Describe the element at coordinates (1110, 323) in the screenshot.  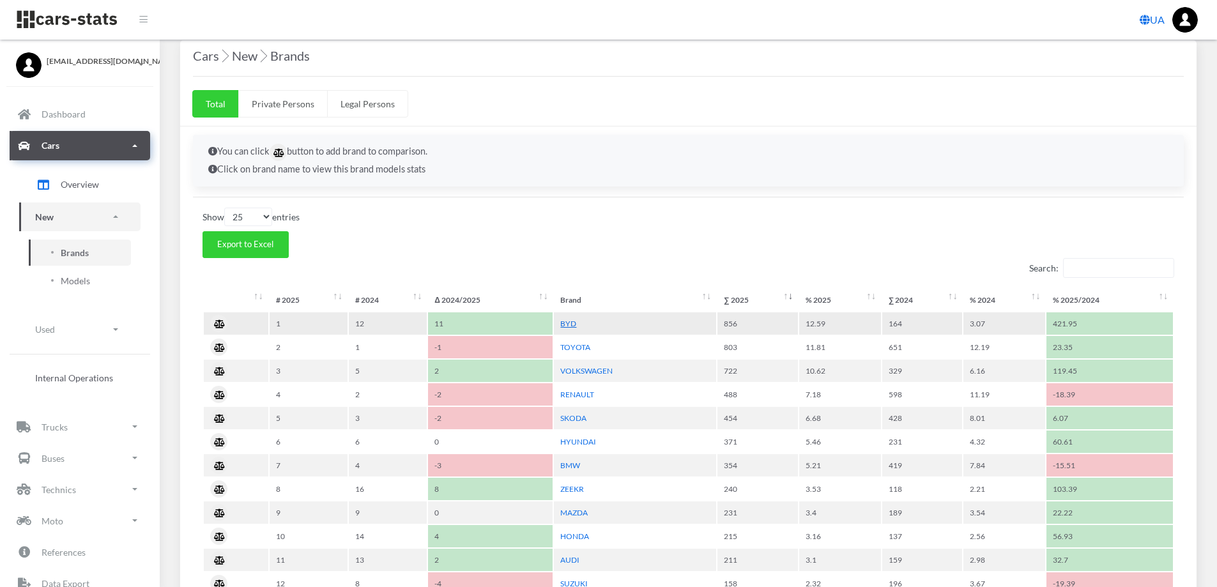
I see `td: 421.95` at that location.